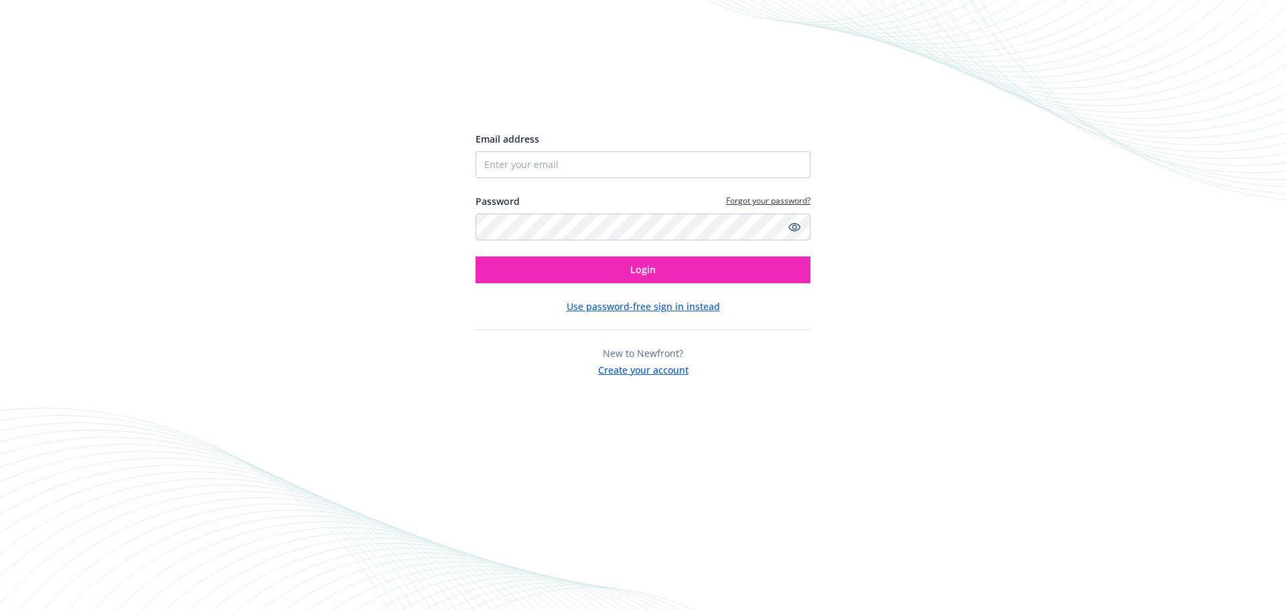 The width and height of the screenshot is (1286, 610). What do you see at coordinates (643, 353) in the screenshot?
I see `span: New to Newfront?` at bounding box center [643, 353].